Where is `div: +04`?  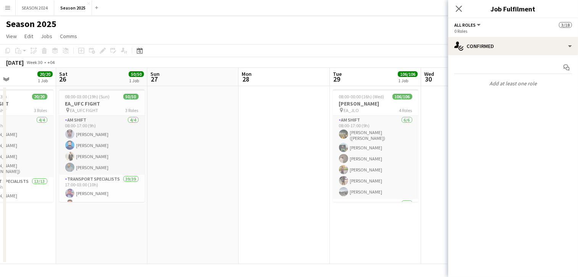
div: +04 is located at coordinates (51, 62).